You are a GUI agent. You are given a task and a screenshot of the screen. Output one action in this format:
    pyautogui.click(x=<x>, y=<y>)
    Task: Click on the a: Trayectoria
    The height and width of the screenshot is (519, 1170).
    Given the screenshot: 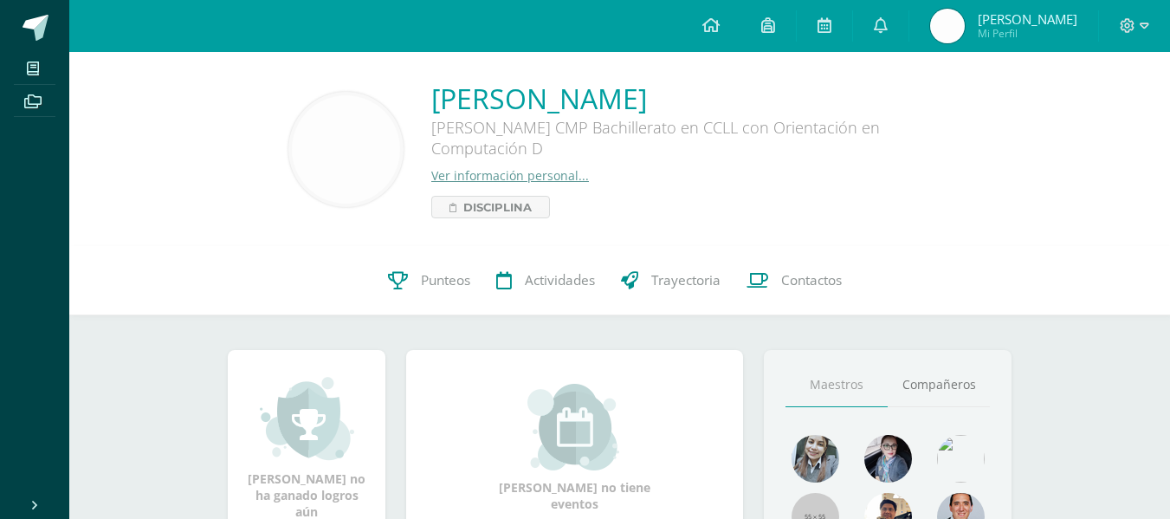 What is the action you would take?
    pyautogui.click(x=670, y=281)
    